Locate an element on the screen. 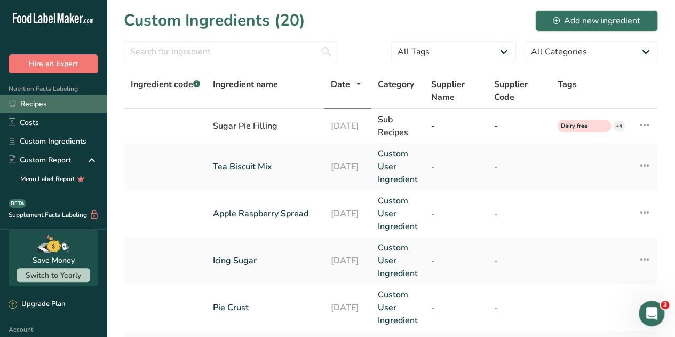 This screenshot has width=675, height=337. span: Ingredient code is located at coordinates (166, 84).